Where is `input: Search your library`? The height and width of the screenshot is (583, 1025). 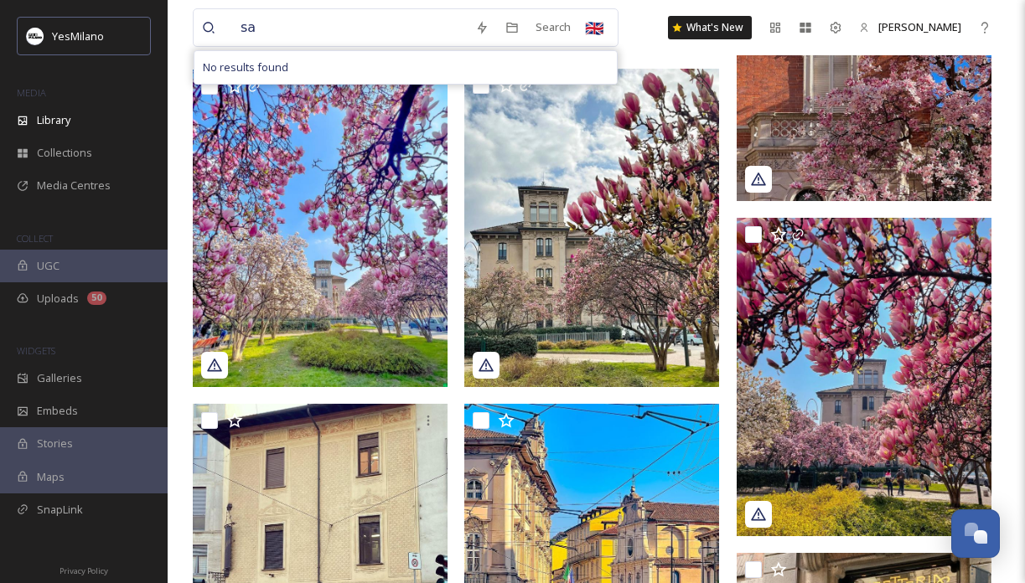
input: Search your library is located at coordinates (349, 28).